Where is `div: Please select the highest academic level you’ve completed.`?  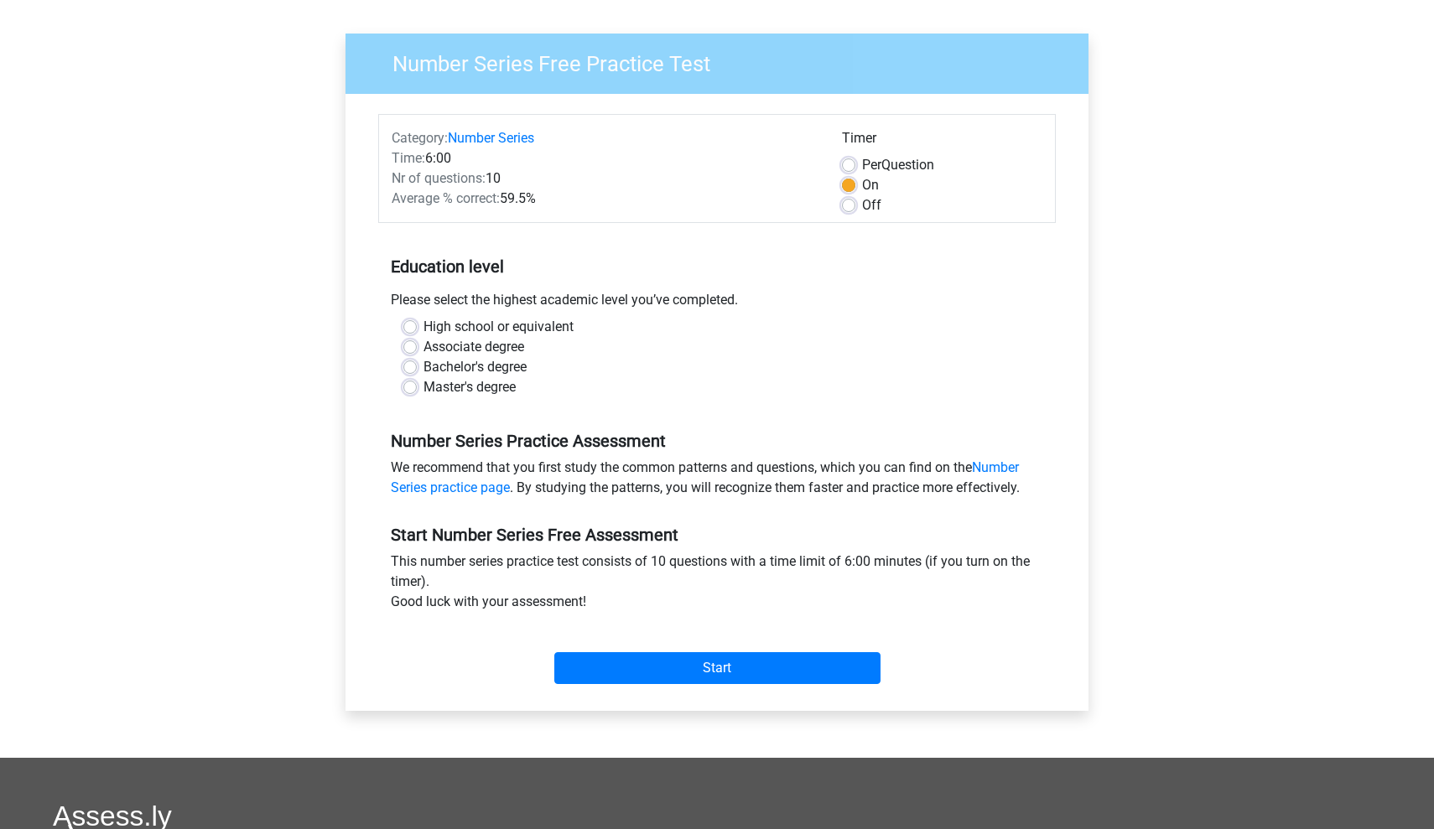 div: Please select the highest academic level you’ve completed. is located at coordinates (717, 304).